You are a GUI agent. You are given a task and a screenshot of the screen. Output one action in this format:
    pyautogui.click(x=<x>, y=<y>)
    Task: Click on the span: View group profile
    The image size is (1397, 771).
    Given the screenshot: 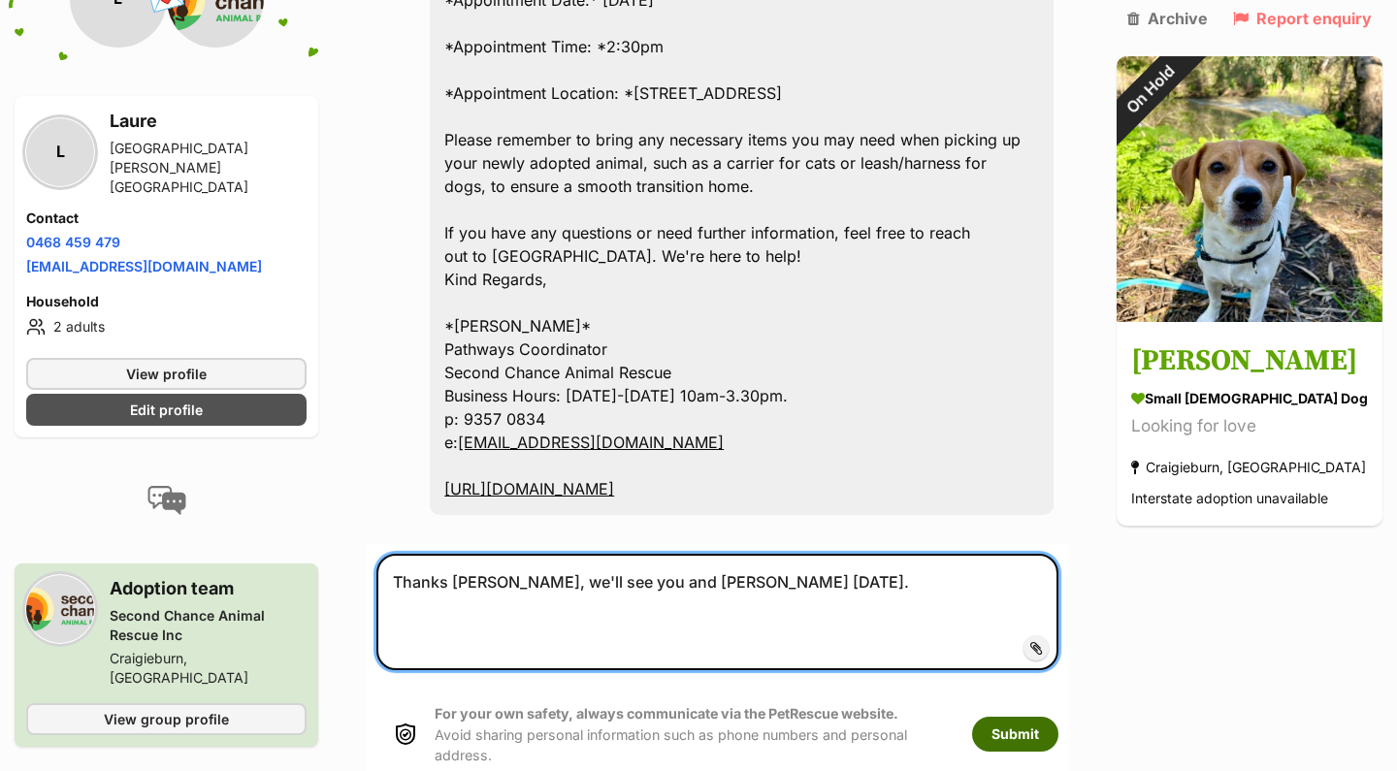 What is the action you would take?
    pyautogui.click(x=166, y=718)
    